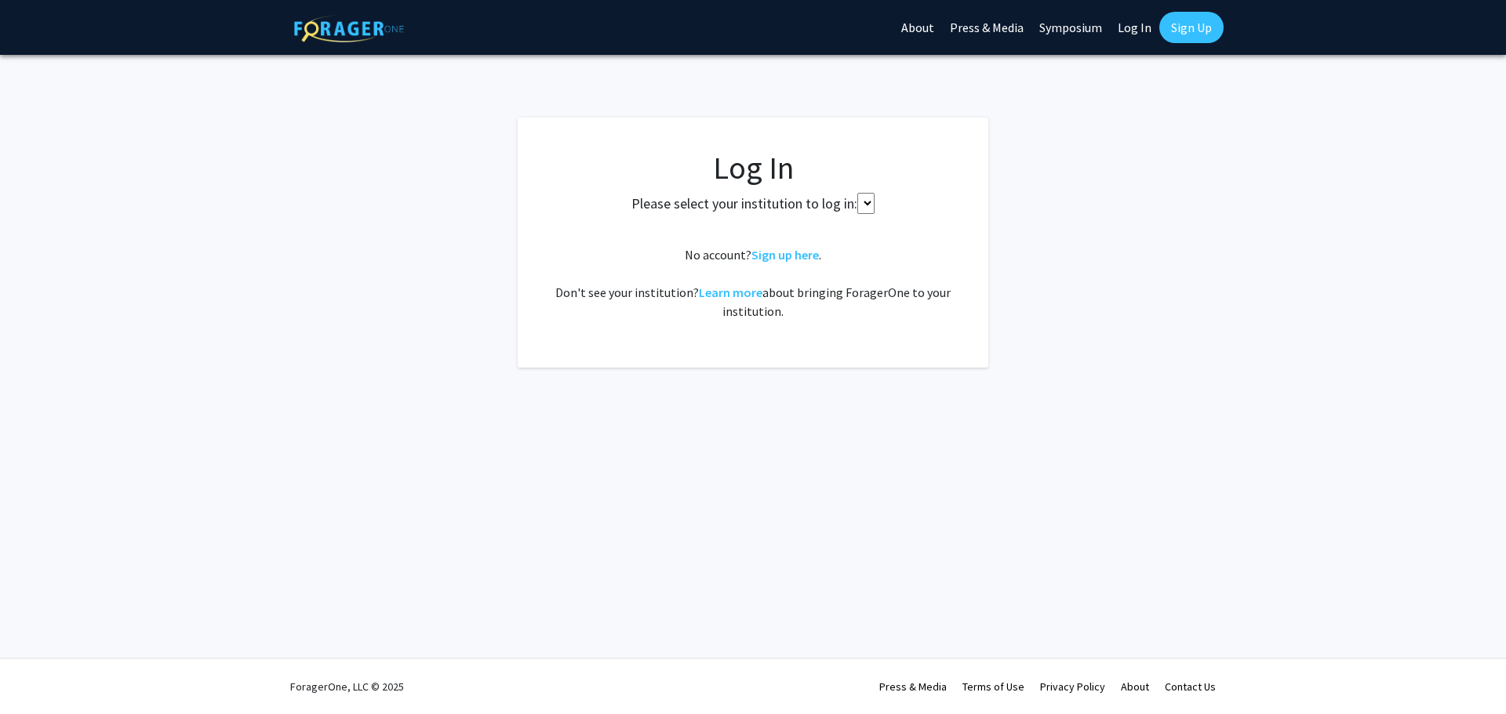  I want to click on h1: Log In, so click(753, 168).